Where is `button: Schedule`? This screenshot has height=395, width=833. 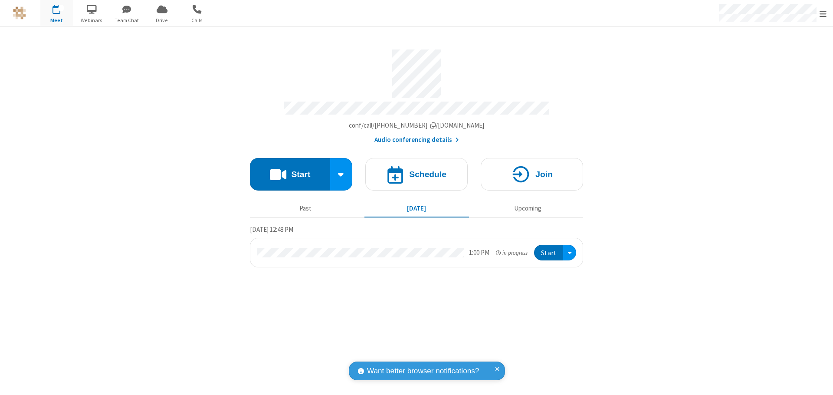
button: Schedule is located at coordinates (417, 174).